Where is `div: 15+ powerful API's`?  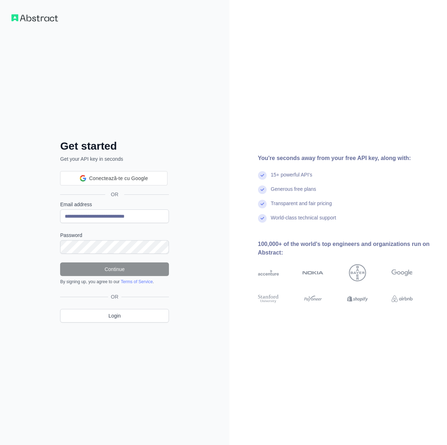 div: 15+ powerful API's is located at coordinates (291, 178).